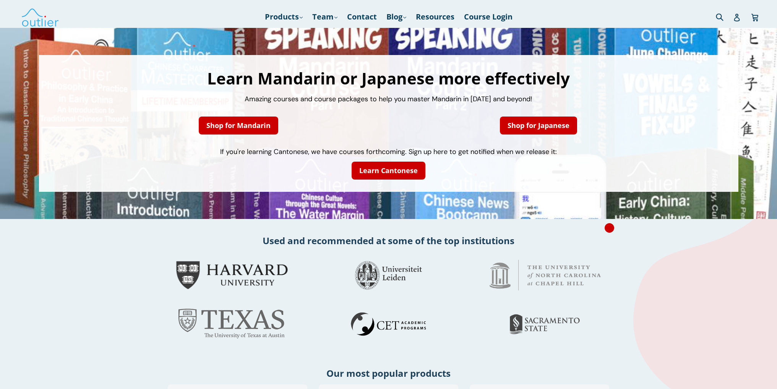 The height and width of the screenshot is (389, 777). Describe the element at coordinates (388, 152) in the screenshot. I see `span: If you're learning Cantonese, we have courses forthcoming. Sign up here to get notified when we r...` at that location.